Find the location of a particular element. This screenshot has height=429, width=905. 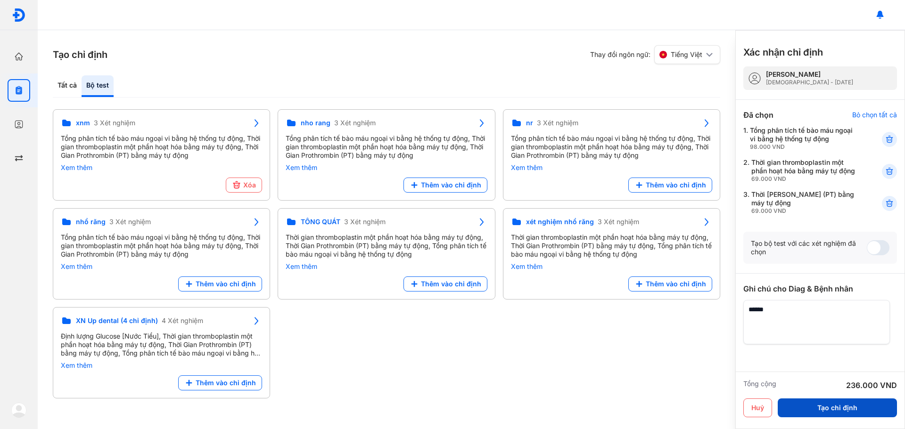

div: 98.000 VND is located at coordinates (804, 147).